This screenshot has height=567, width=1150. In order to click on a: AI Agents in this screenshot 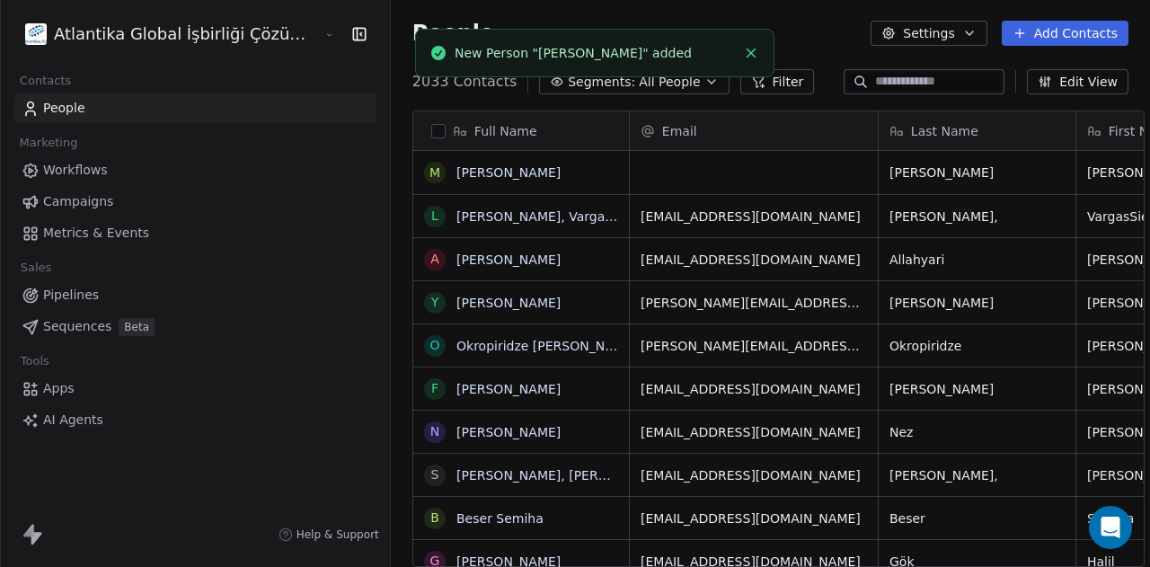, I will do `click(195, 420)`.